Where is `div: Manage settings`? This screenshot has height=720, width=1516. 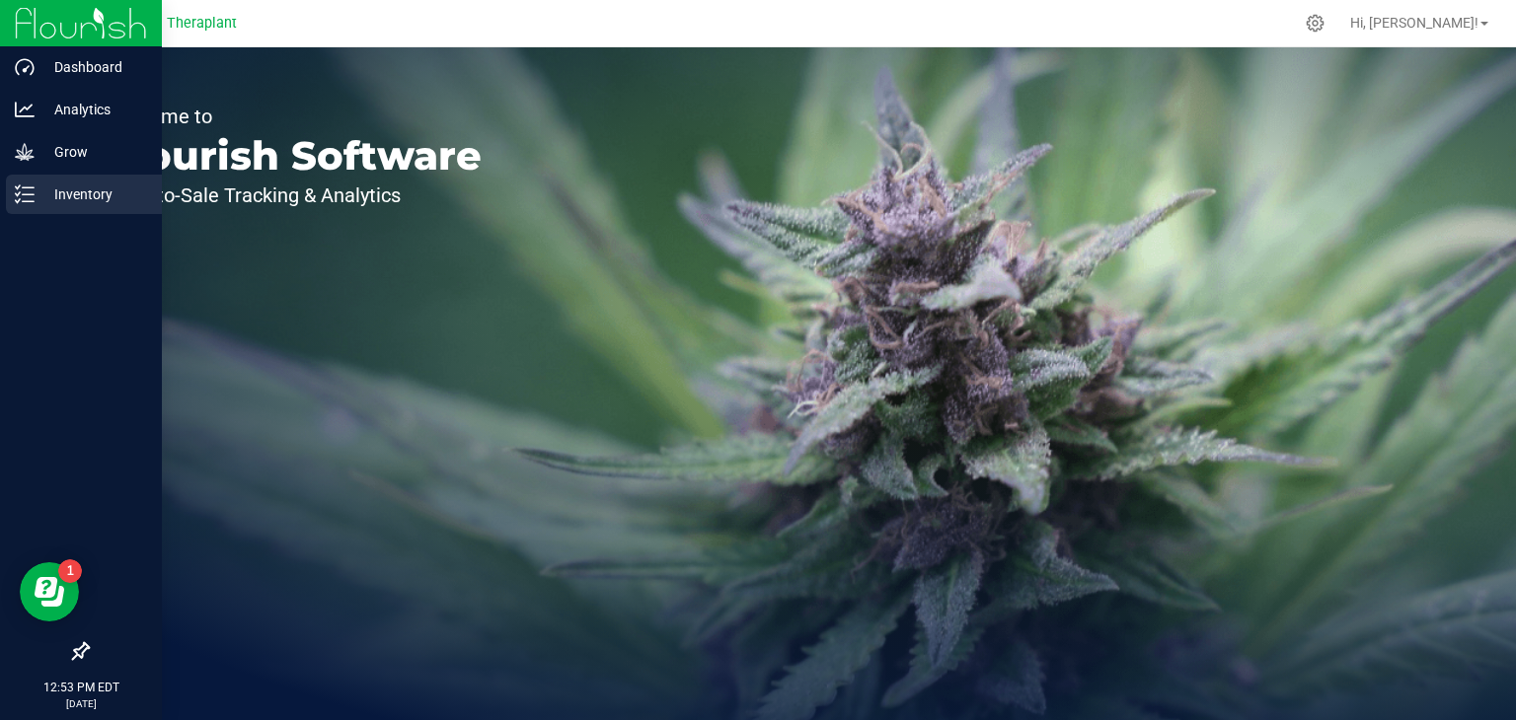 div: Manage settings is located at coordinates (1314, 23).